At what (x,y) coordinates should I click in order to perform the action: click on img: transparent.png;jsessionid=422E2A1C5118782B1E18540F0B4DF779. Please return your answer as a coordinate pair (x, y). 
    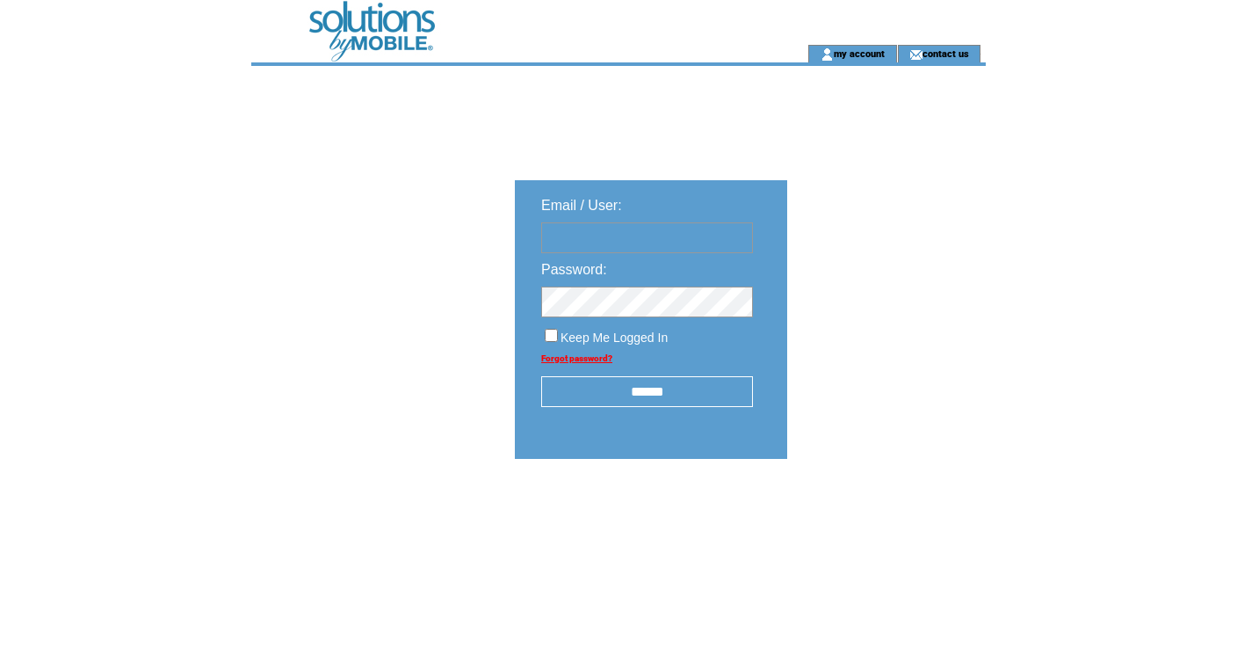
    Looking at the image, I should click on (882, 513).